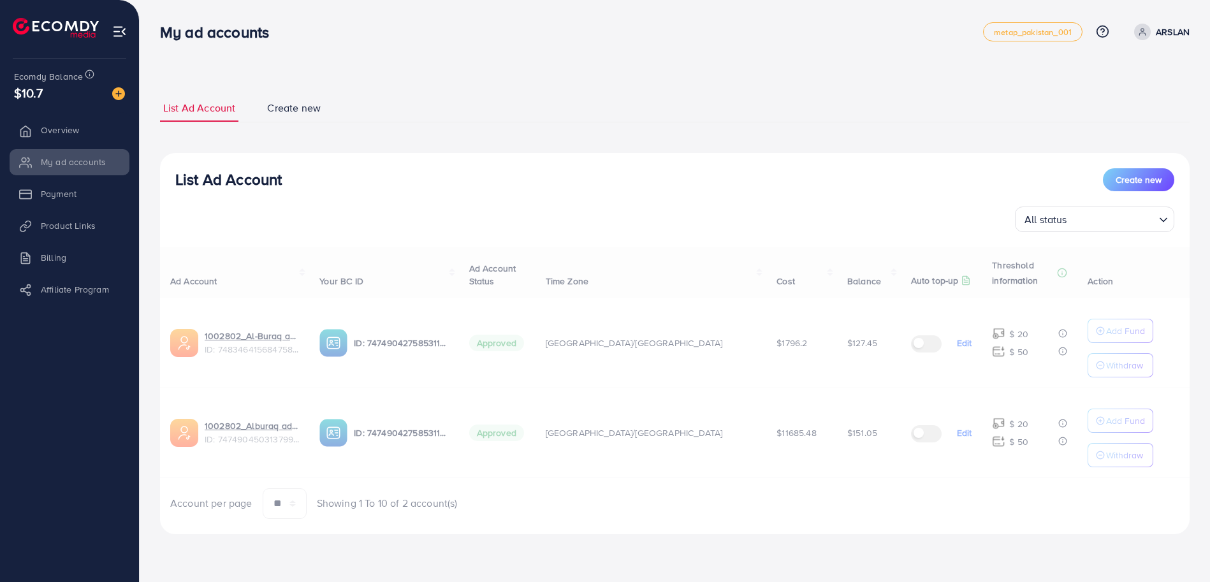 The width and height of the screenshot is (1210, 582). I want to click on img: menu, so click(119, 31).